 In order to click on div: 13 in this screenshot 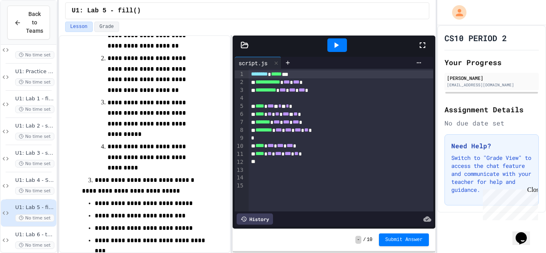, I will do `click(239, 170)`.